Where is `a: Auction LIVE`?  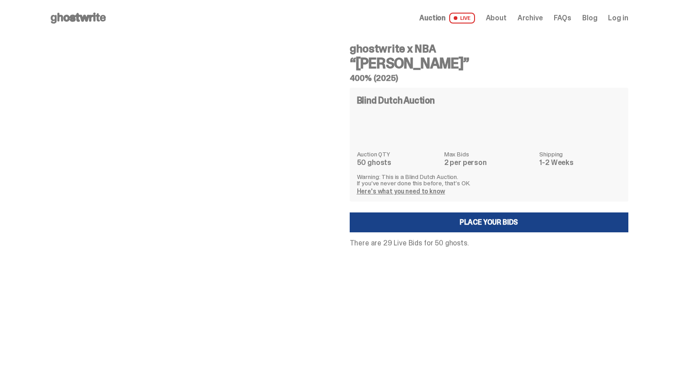 a: Auction LIVE is located at coordinates (447, 18).